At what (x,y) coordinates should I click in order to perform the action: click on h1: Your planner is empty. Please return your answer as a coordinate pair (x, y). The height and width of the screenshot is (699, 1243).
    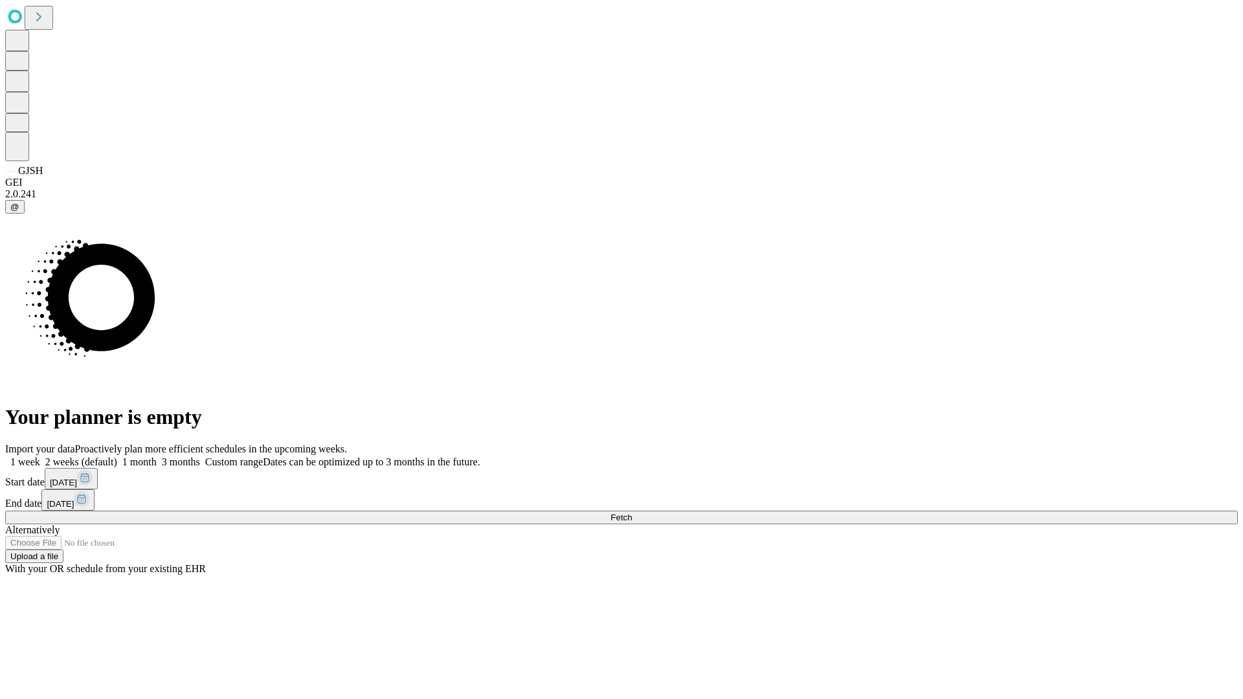
    Looking at the image, I should click on (621, 417).